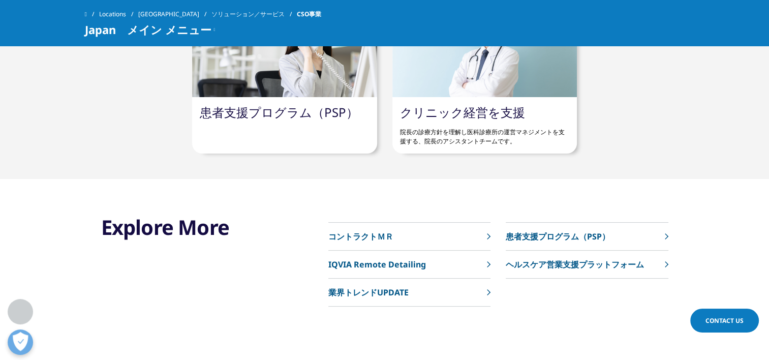 Image resolution: width=769 pixels, height=360 pixels. Describe the element at coordinates (186, 227) in the screenshot. I see `h3: Explore More` at that location.